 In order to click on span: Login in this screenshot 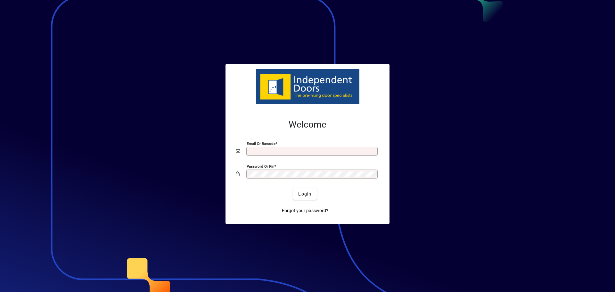, I will do `click(305, 194)`.